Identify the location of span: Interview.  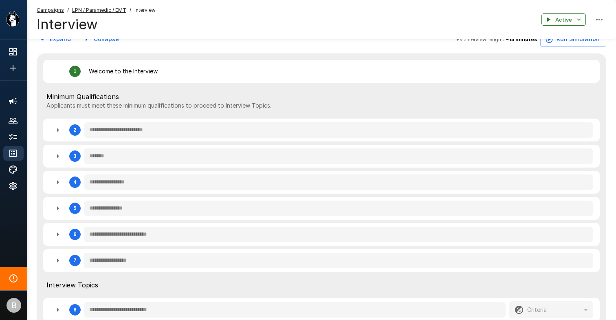
(145, 10).